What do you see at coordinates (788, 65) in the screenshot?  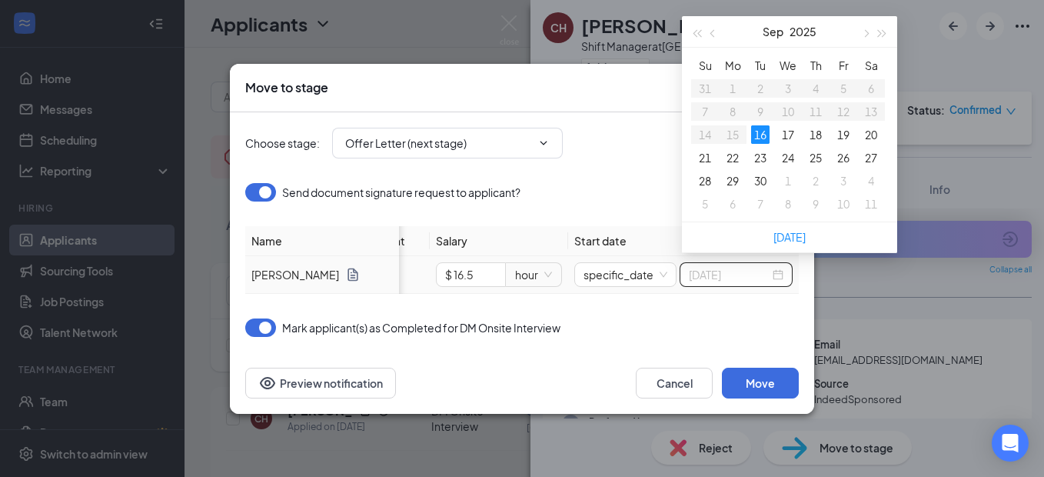 I see `th: We` at bounding box center [788, 65].